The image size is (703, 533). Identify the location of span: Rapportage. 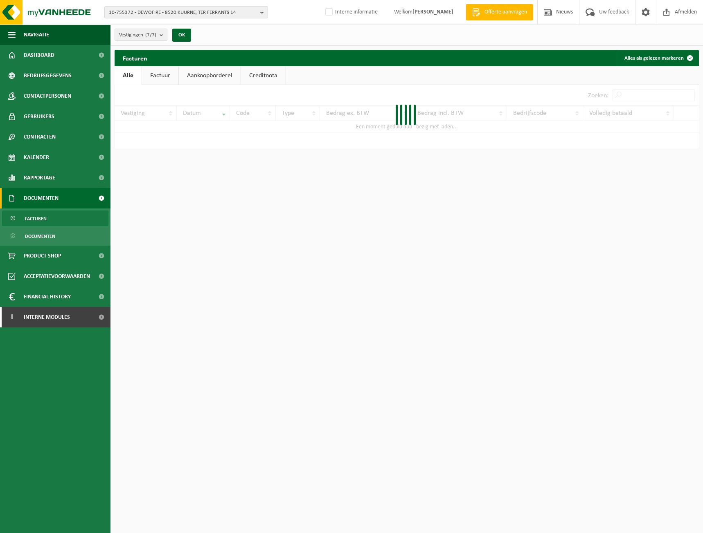
(39, 178).